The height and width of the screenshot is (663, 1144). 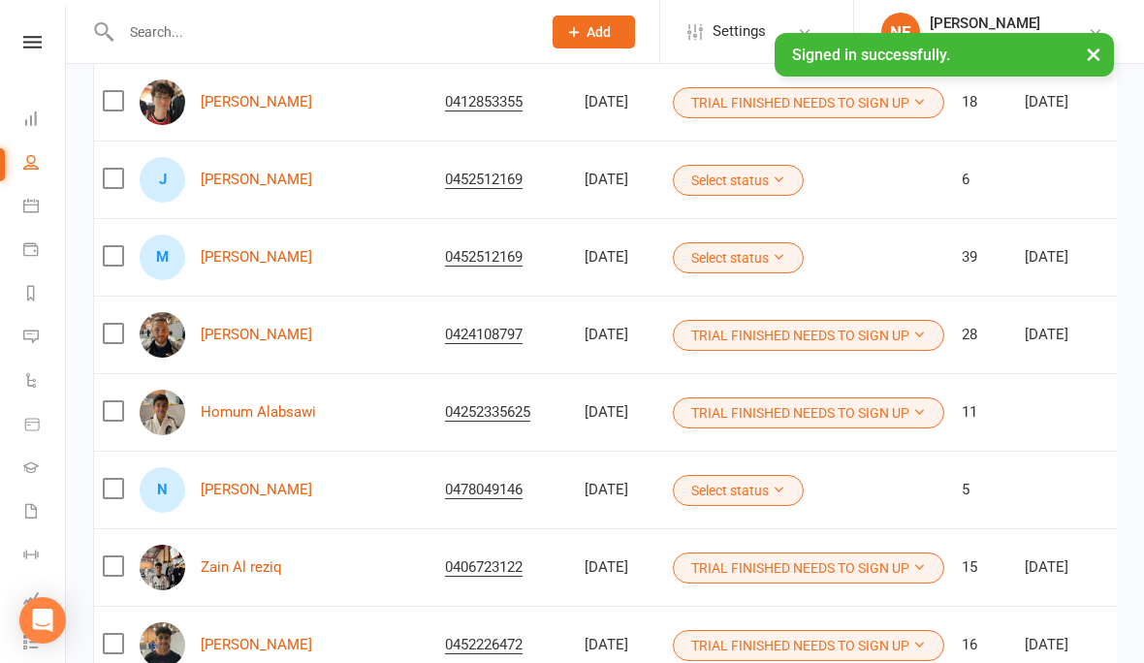 I want to click on a: Payments, so click(x=45, y=251).